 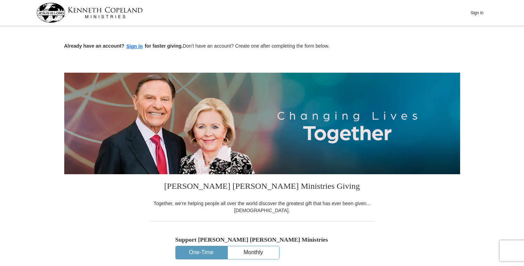 What do you see at coordinates (262, 46) in the screenshot?
I see `p: Don't have an account? Create one after completing the form below.` at bounding box center [262, 46].